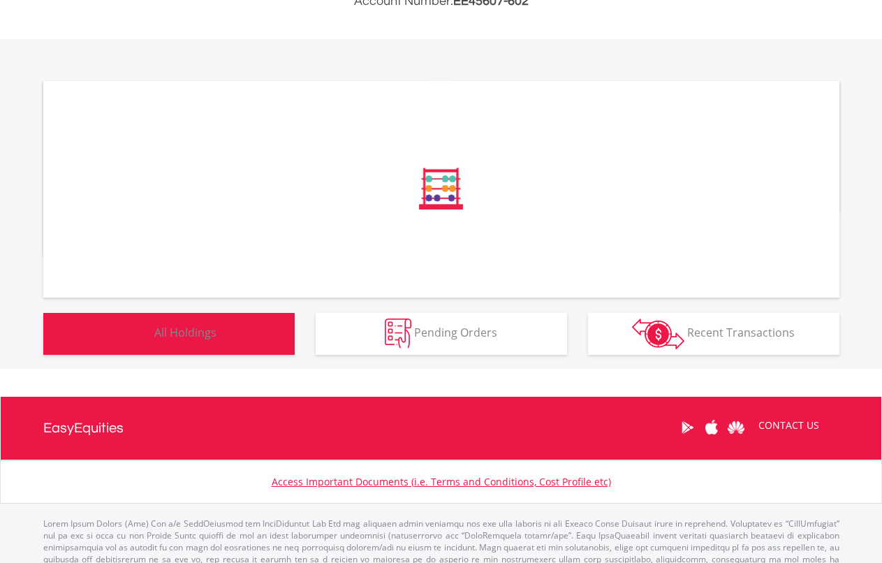 Image resolution: width=882 pixels, height=563 pixels. Describe the element at coordinates (83, 428) in the screenshot. I see `a: EasyEquities` at that location.